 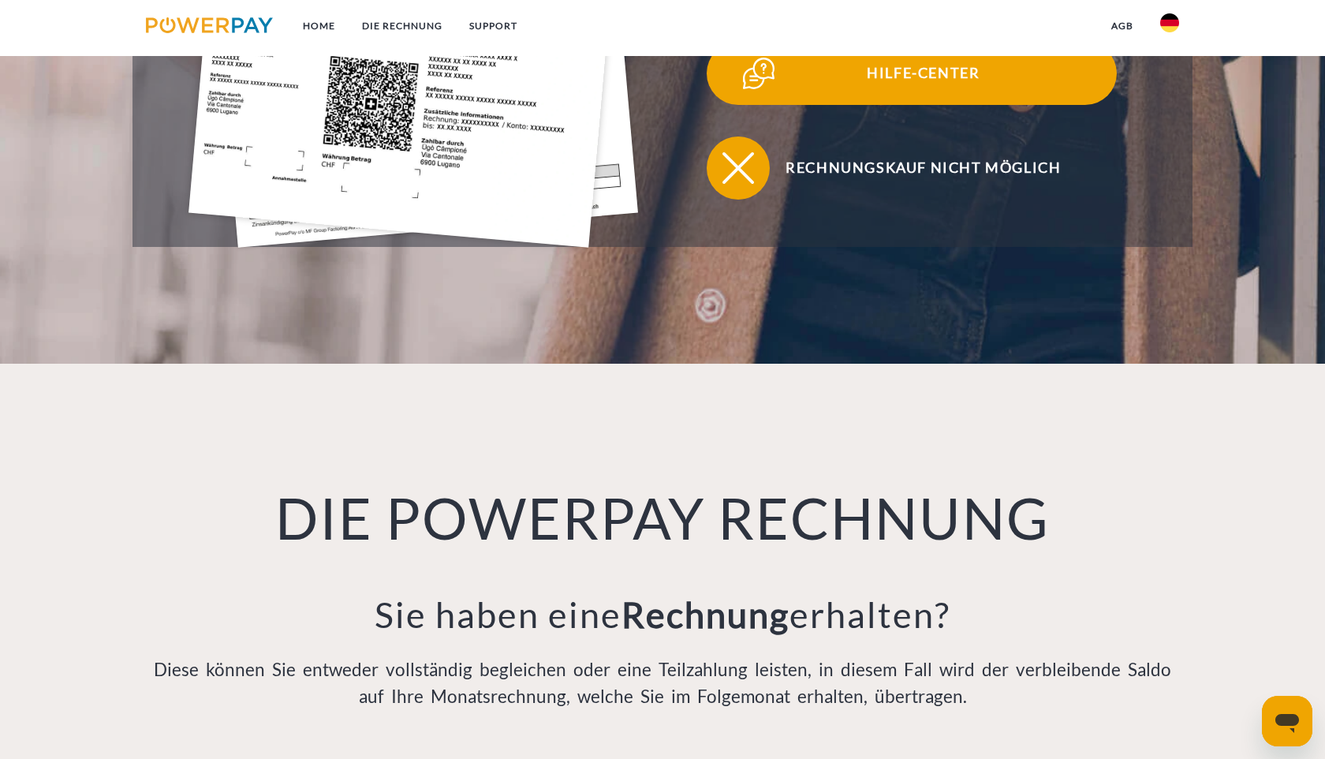 I want to click on h1: DIE POWERPAY RECHNUNG, so click(x=663, y=517).